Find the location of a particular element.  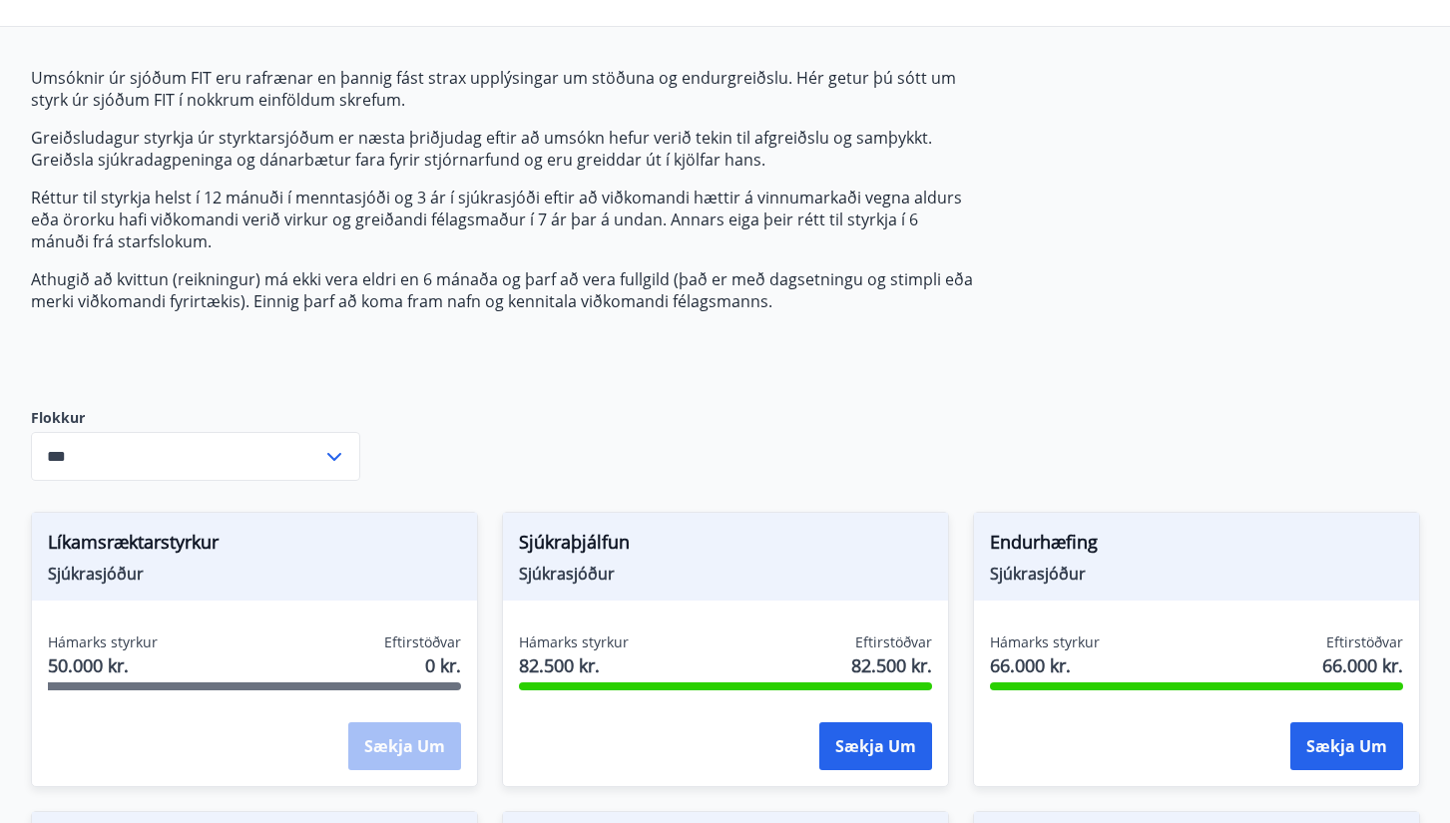

span: 0 kr. is located at coordinates (443, 666).